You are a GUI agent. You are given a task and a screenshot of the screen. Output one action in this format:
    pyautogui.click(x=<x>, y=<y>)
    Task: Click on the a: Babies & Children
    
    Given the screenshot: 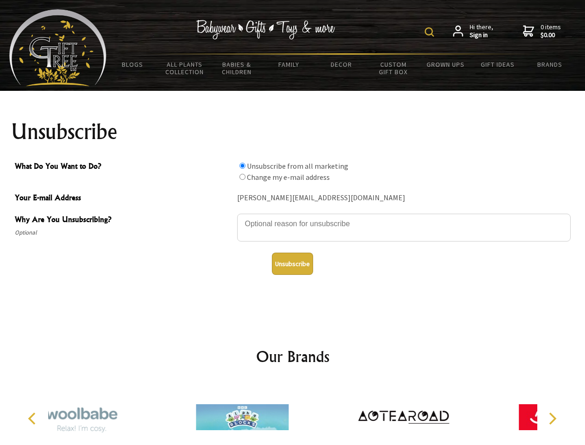 What is the action you would take?
    pyautogui.click(x=237, y=68)
    